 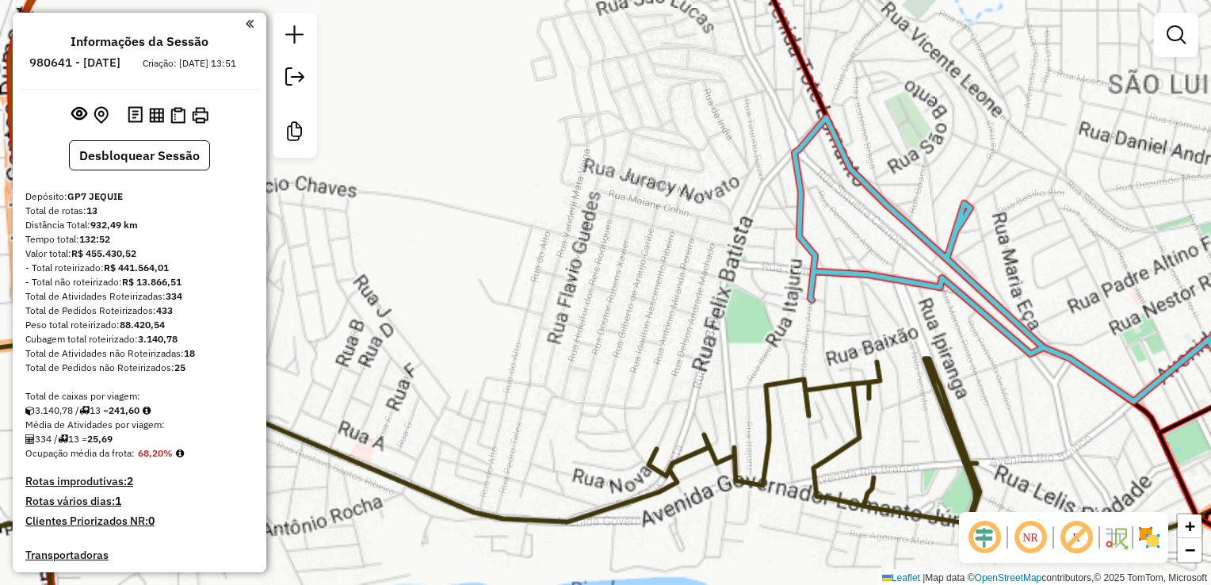 I want to click on span: Exibir rótulo, so click(x=1077, y=538).